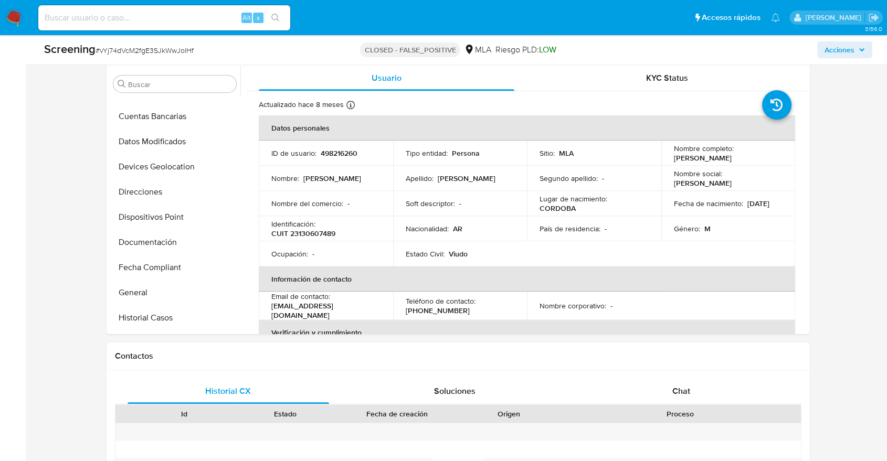  I want to click on button: Direcciones, so click(175, 192).